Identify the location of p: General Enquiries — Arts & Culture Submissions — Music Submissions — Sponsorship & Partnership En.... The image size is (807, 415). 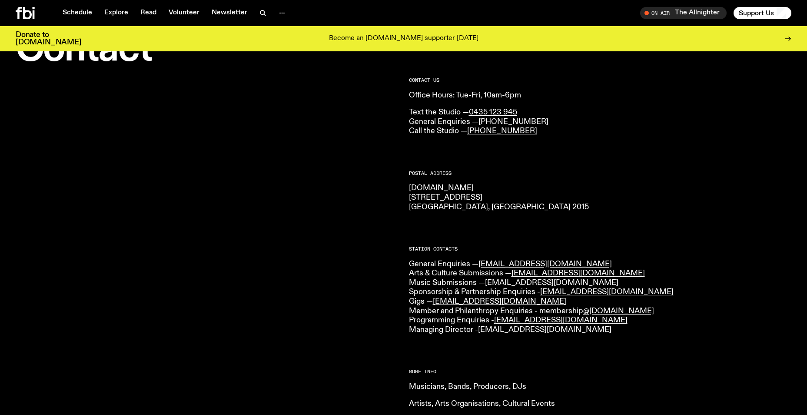
(600, 297).